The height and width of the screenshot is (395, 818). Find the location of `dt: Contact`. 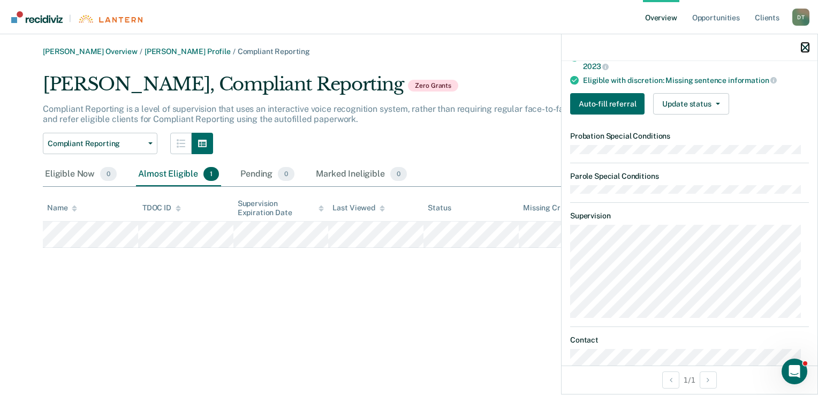

dt: Contact is located at coordinates (690, 340).